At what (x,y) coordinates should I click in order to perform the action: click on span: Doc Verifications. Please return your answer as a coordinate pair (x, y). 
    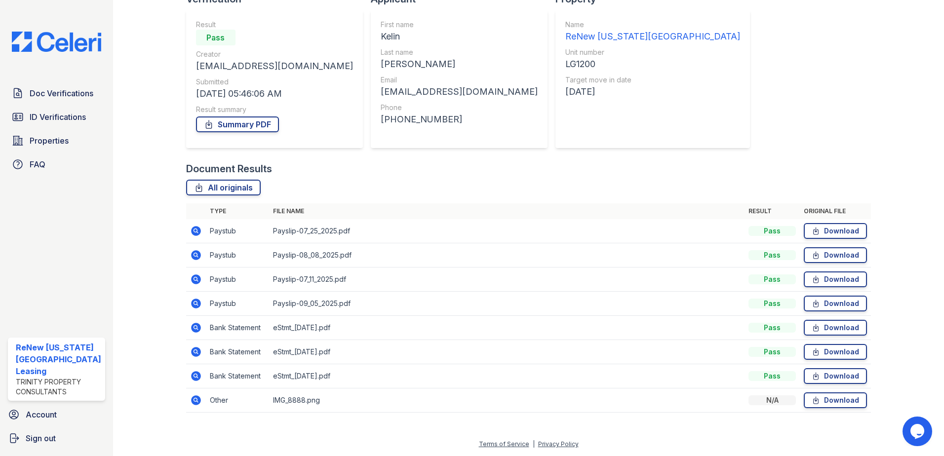
    Looking at the image, I should click on (61, 93).